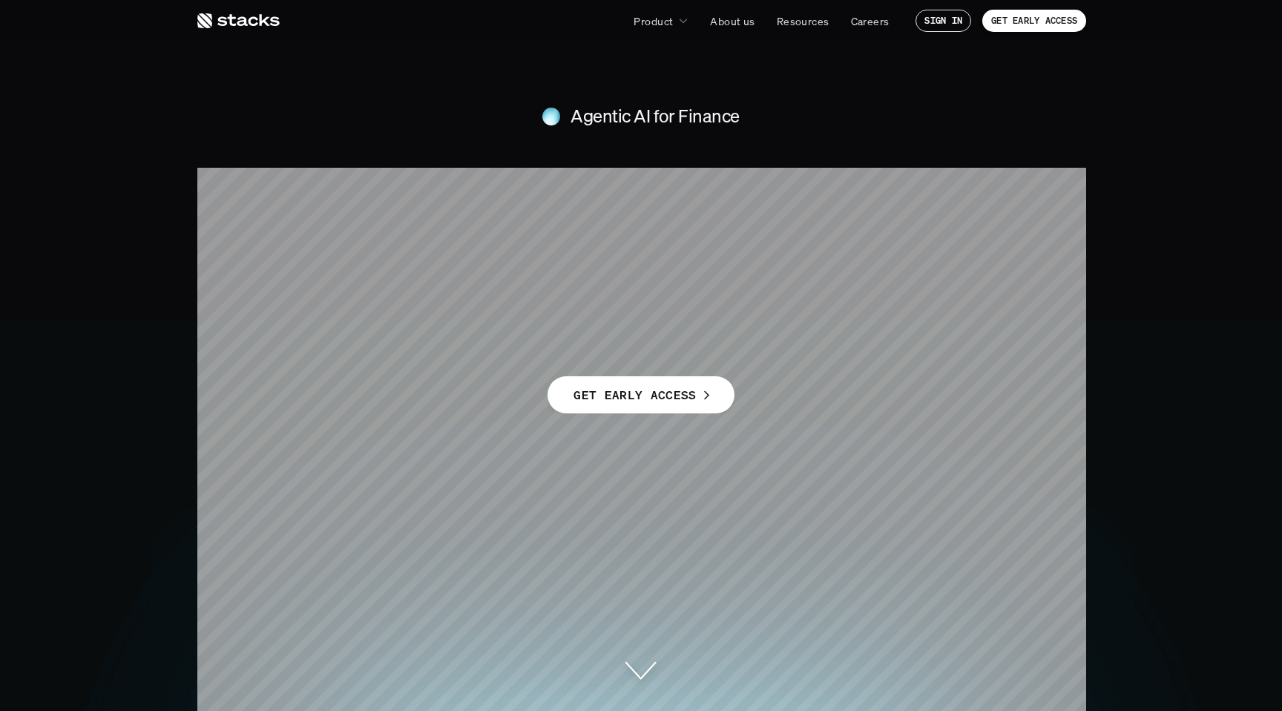 The image size is (1282, 711). Describe the element at coordinates (598, 259) in the screenshot. I see `span: P` at that location.